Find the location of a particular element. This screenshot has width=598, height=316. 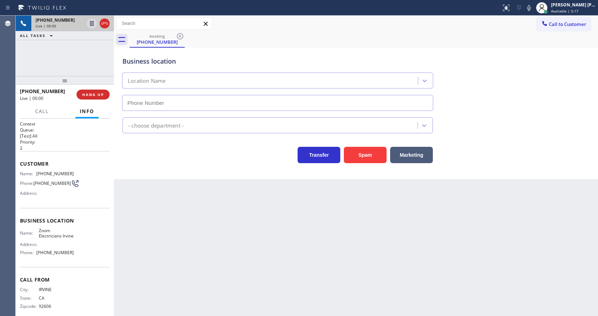

button: ALL TASKS is located at coordinates (38, 36).